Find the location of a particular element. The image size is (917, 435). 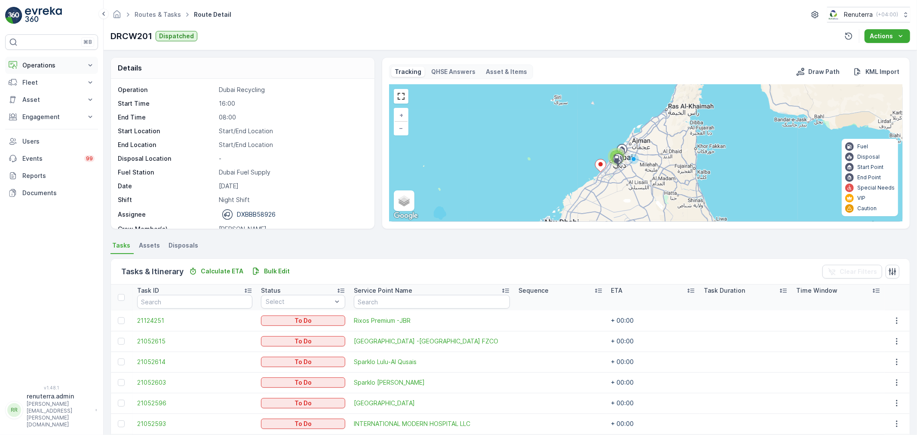

p: renuterra.admin is located at coordinates (59, 396).